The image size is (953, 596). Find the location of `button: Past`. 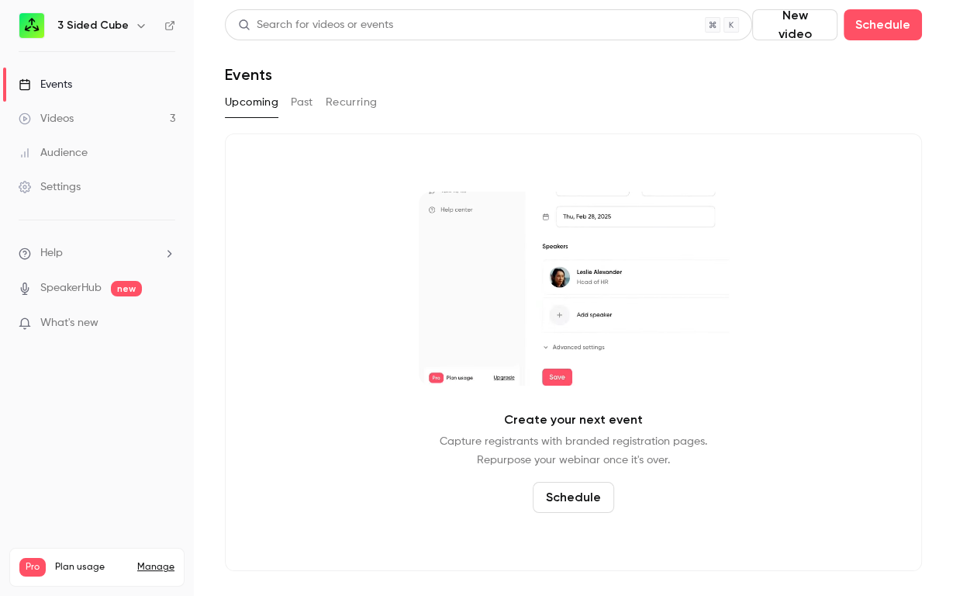

button: Past is located at coordinates (302, 102).